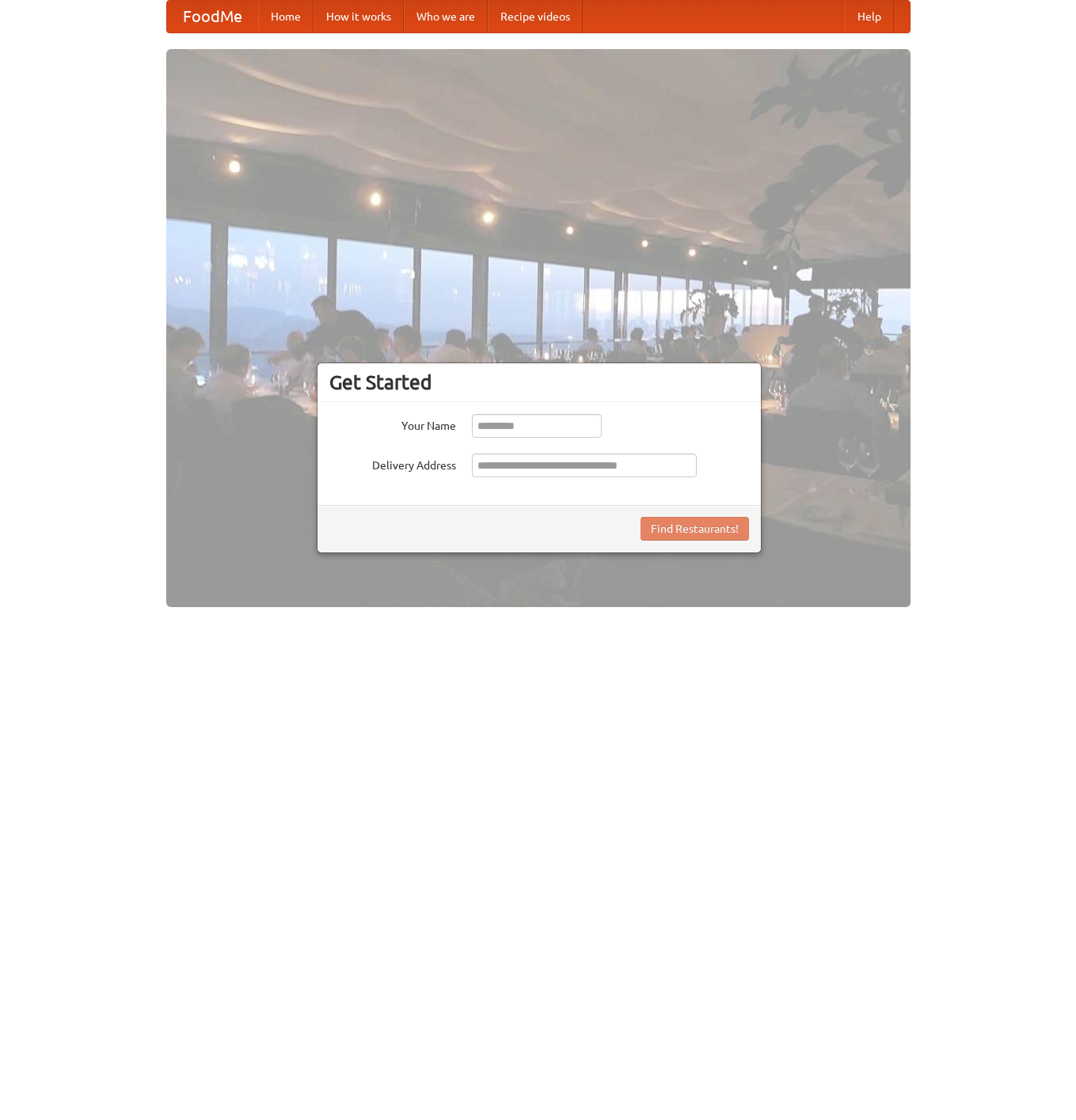 This screenshot has width=1076, height=1120. Describe the element at coordinates (539, 383) in the screenshot. I see `h3: Get Started` at that location.